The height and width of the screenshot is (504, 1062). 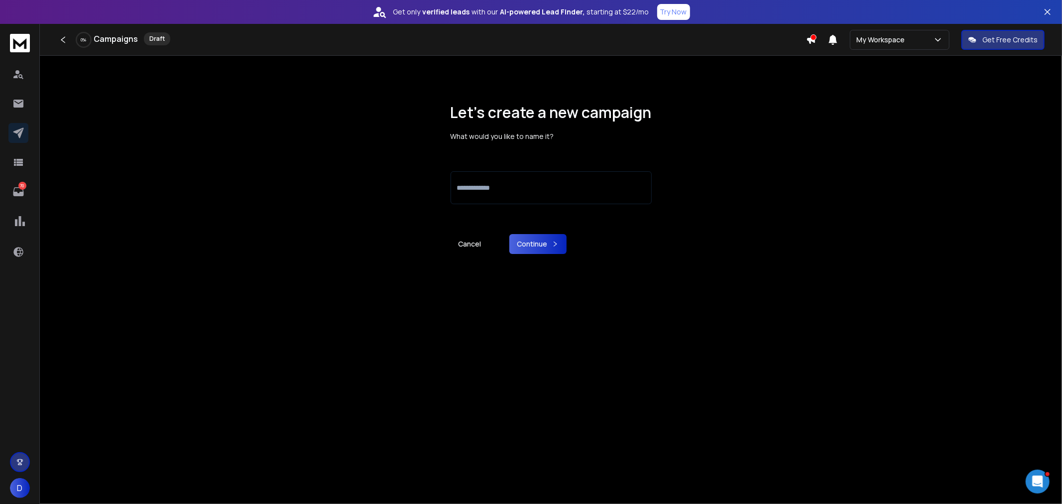 What do you see at coordinates (470, 244) in the screenshot?
I see `a: Cancel` at bounding box center [470, 244].